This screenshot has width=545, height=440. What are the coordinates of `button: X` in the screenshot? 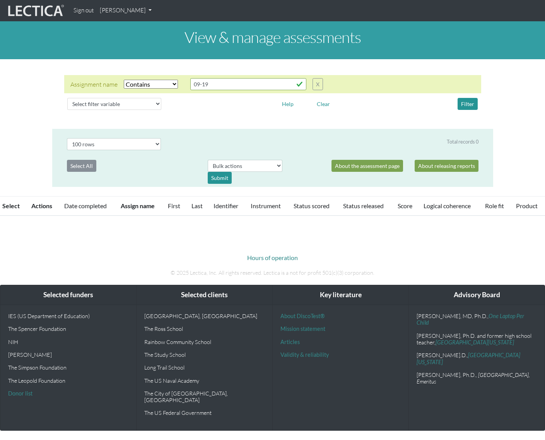 It's located at (318, 84).